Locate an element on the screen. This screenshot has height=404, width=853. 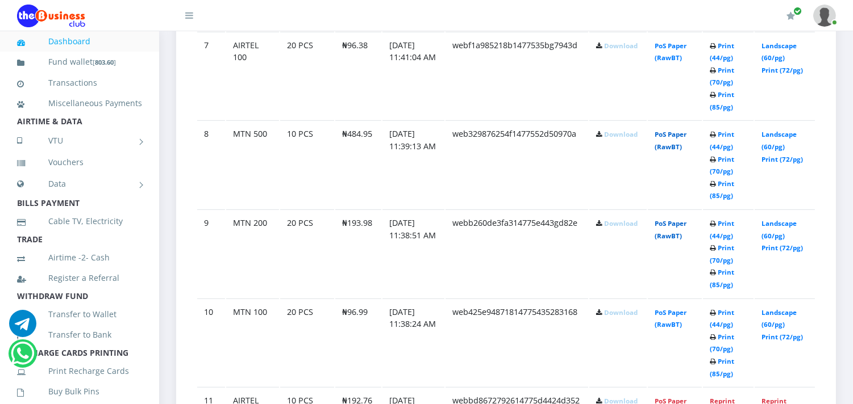
a: Register a Referral is located at coordinates (80, 278).